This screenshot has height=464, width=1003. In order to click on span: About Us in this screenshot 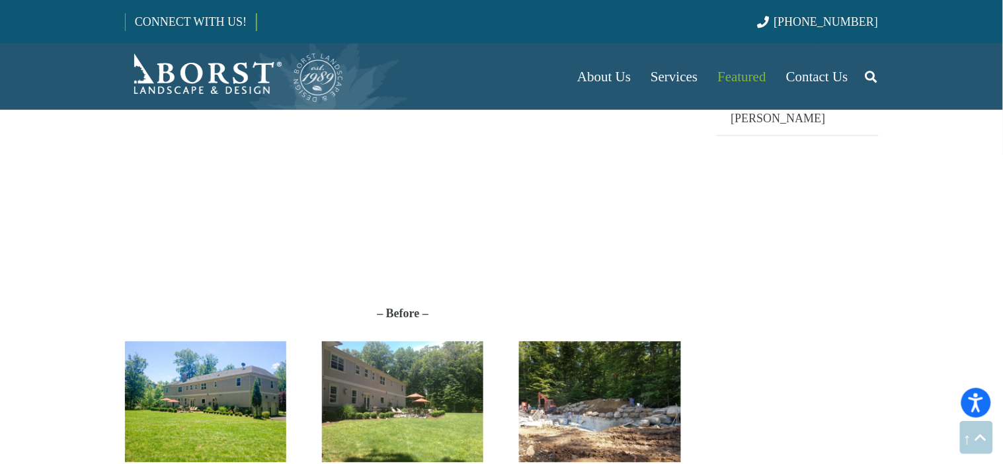, I will do `click(604, 77)`.